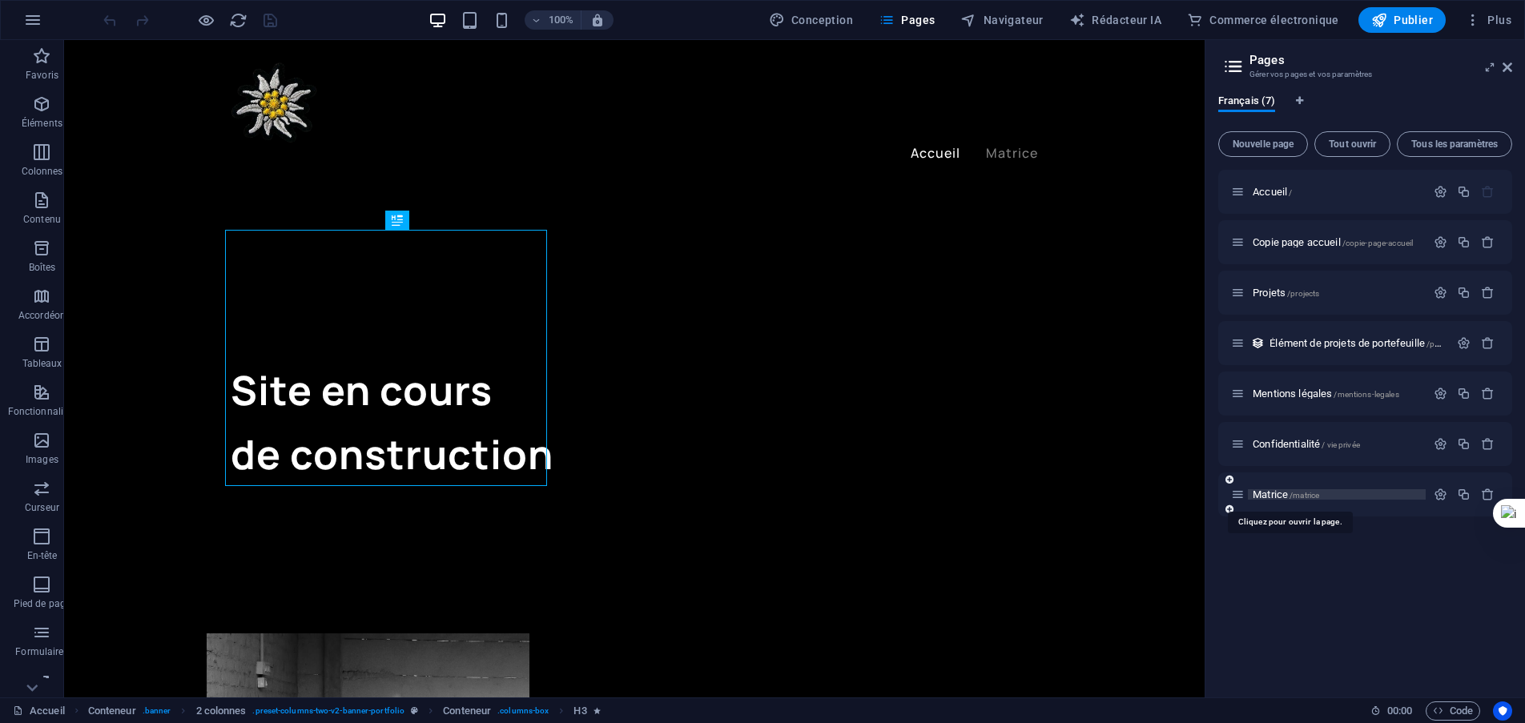 The height and width of the screenshot is (723, 1525). What do you see at coordinates (1347, 343) in the screenshot?
I see `font: Élément de projets de portefeuille` at bounding box center [1347, 343].